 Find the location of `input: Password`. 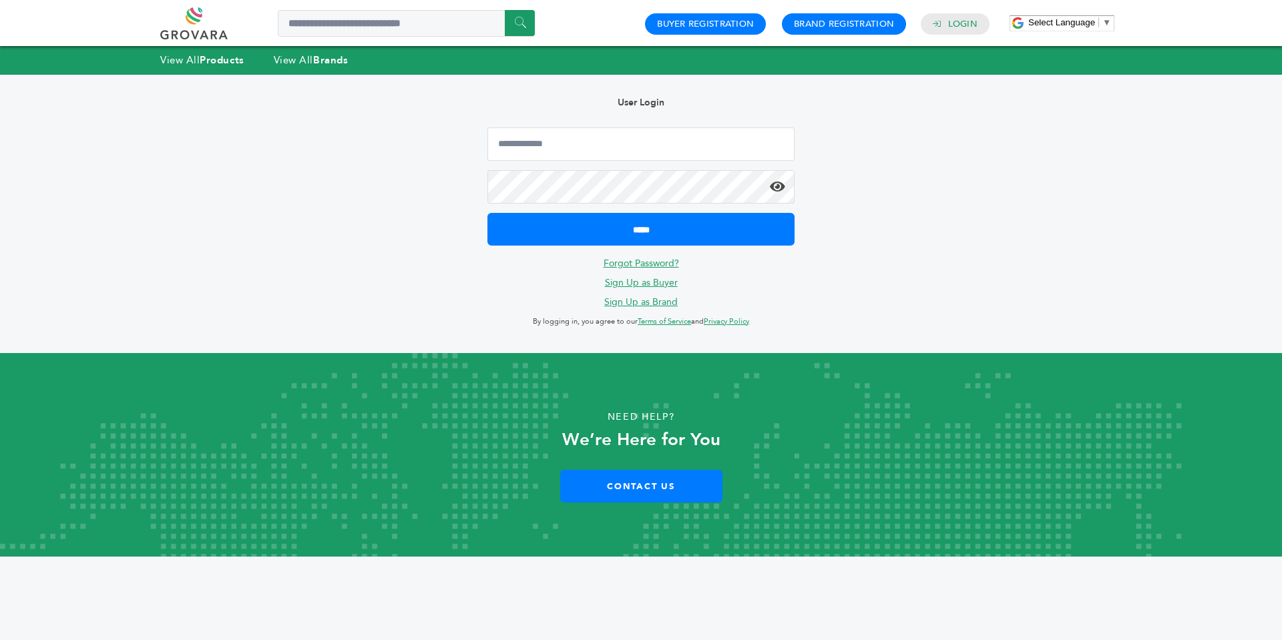

input: Password is located at coordinates (641, 187).